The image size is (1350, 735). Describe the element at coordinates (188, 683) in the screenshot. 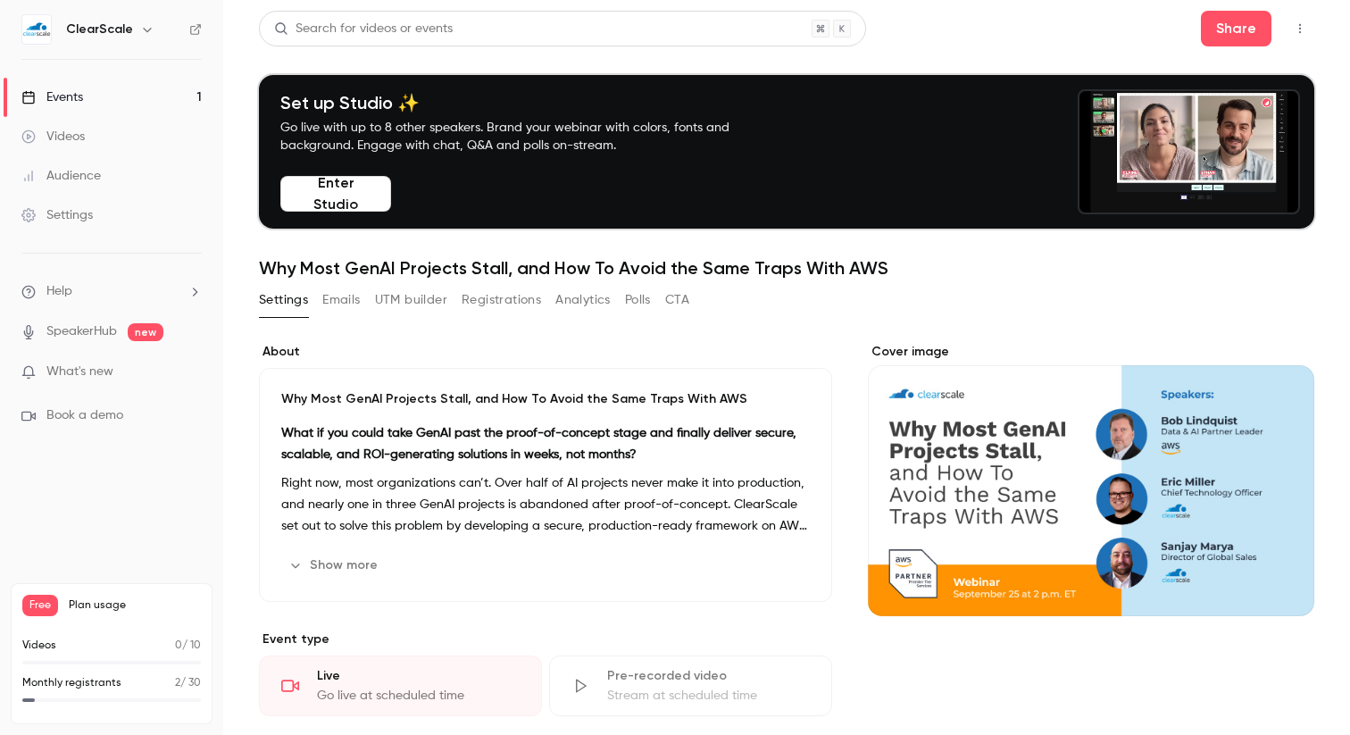

I see `p: / 30` at that location.